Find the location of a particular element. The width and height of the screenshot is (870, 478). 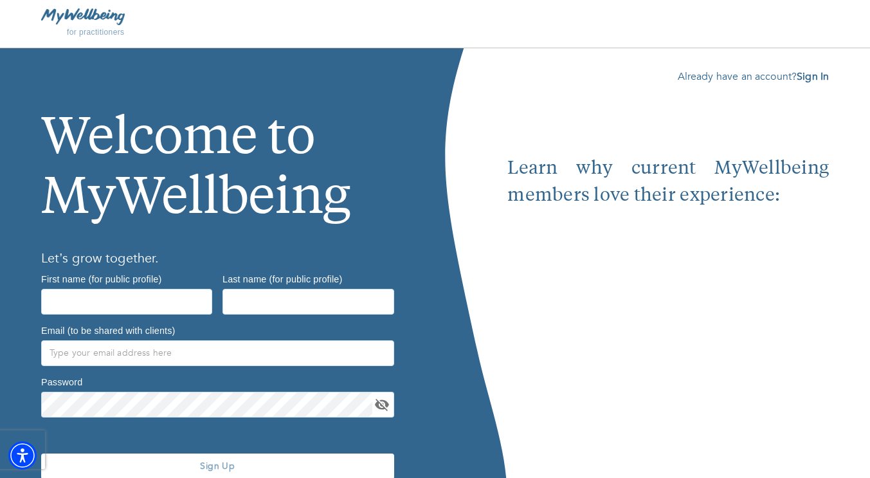

span: Sign Up is located at coordinates (217, 466).